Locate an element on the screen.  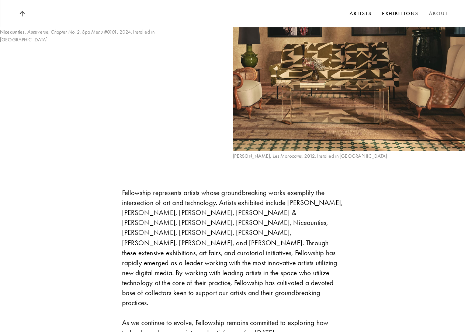
a: Exhibitions is located at coordinates (400, 13).